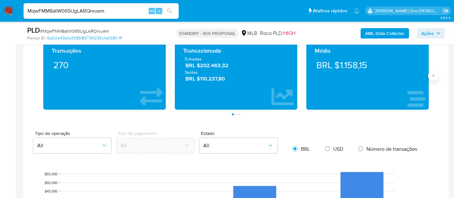 The image size is (454, 198). I want to click on span: Risco PLD:, so click(278, 33).